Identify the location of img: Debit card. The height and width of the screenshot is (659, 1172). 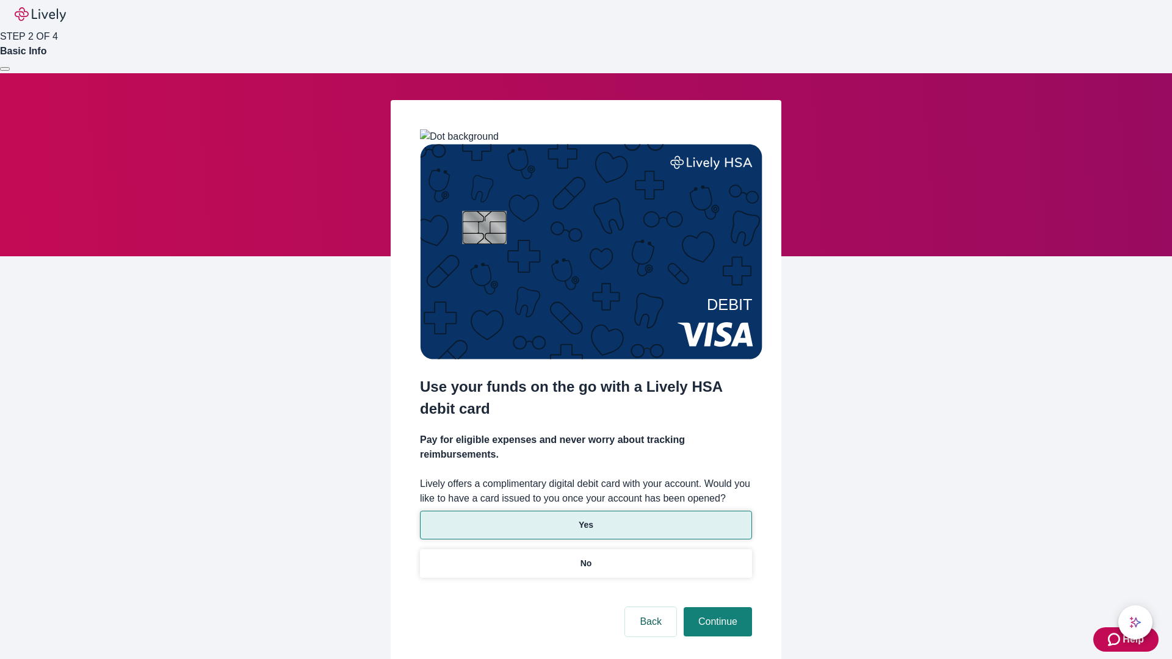
(591, 251).